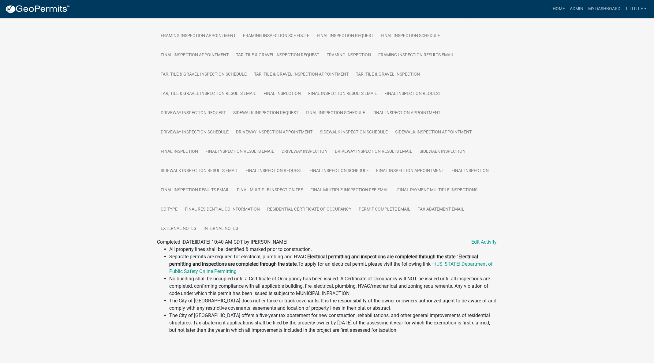 The width and height of the screenshot is (654, 363). Describe the element at coordinates (198, 36) in the screenshot. I see `a: Framing Inspection Appointment` at that location.